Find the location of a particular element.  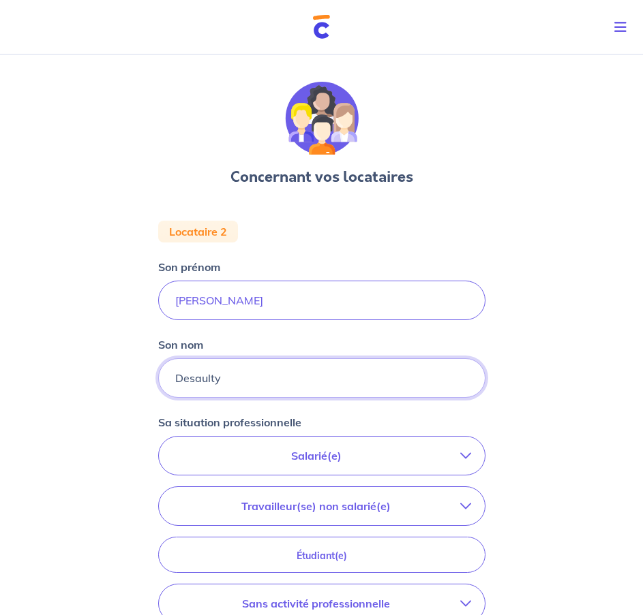

input: John is located at coordinates (322, 301).